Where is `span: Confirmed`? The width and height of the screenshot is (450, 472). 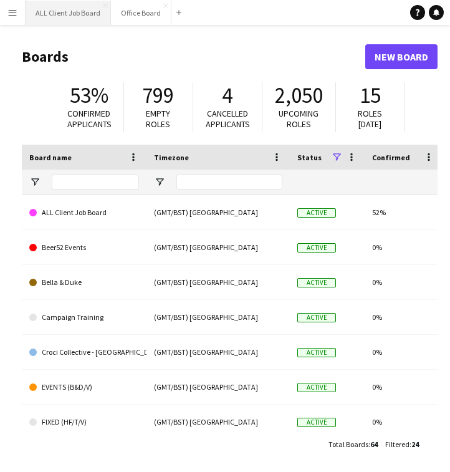
span: Confirmed is located at coordinates (391, 157).